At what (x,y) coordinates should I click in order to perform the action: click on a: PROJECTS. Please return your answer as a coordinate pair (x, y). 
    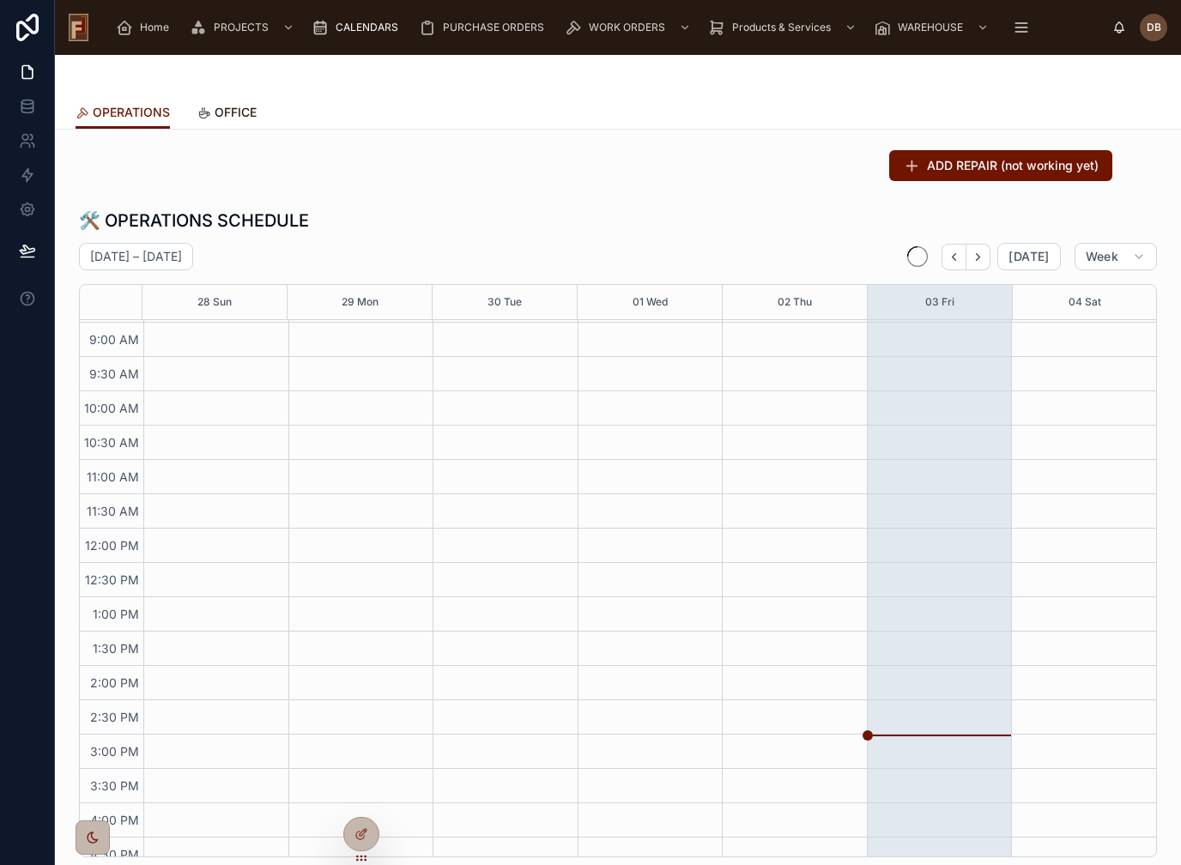
    Looking at the image, I should click on (244, 27).